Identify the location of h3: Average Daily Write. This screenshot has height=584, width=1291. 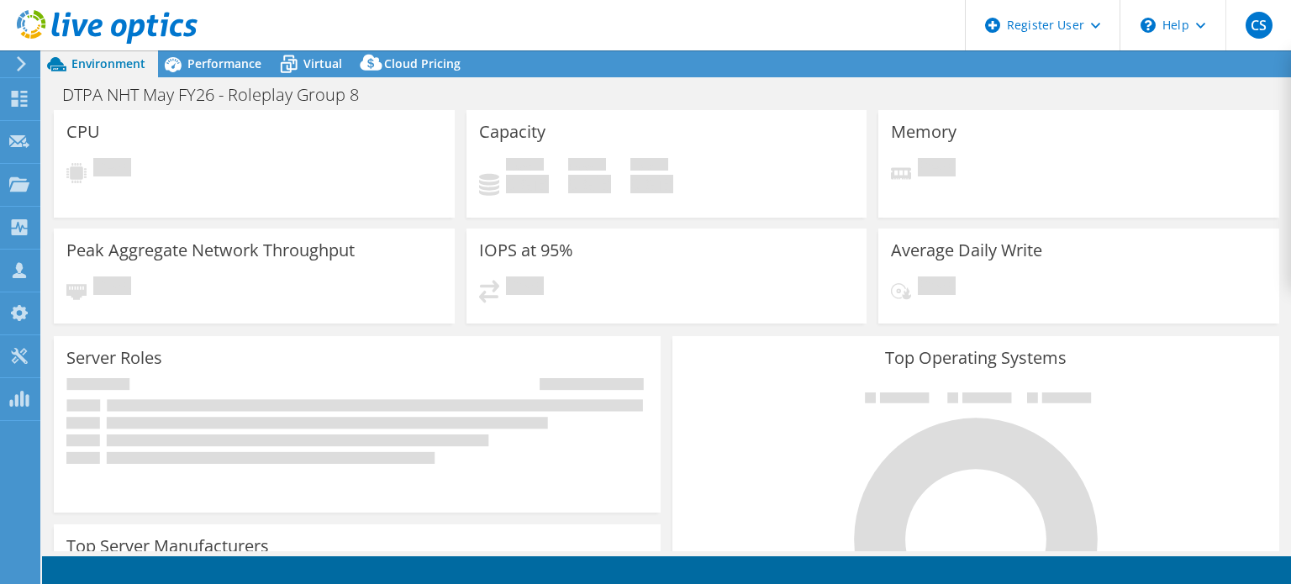
(966, 250).